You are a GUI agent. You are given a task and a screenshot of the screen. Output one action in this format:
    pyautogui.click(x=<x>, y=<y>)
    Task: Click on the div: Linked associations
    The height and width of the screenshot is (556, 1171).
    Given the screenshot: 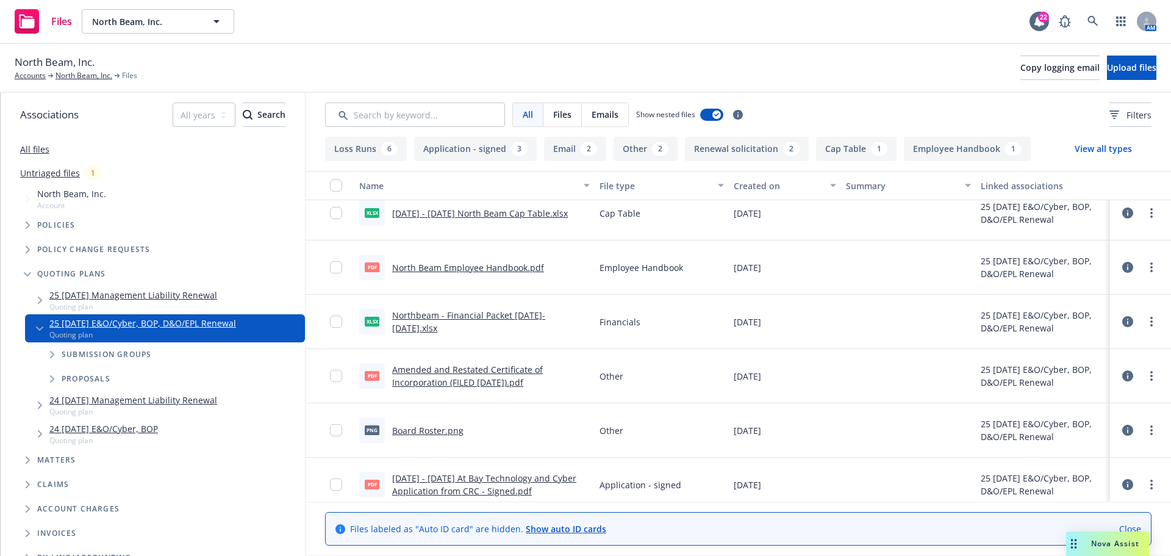 What is the action you would take?
    pyautogui.click(x=1043, y=185)
    